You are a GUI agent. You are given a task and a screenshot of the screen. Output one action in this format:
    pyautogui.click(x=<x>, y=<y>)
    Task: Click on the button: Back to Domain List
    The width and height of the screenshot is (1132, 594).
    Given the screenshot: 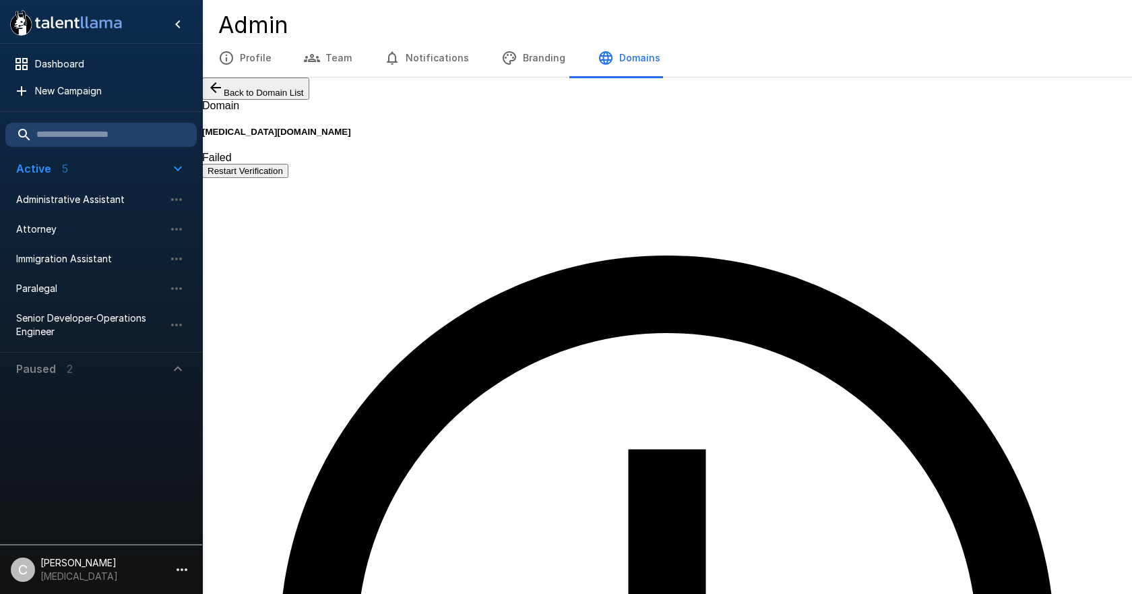 What is the action you would take?
    pyautogui.click(x=255, y=88)
    